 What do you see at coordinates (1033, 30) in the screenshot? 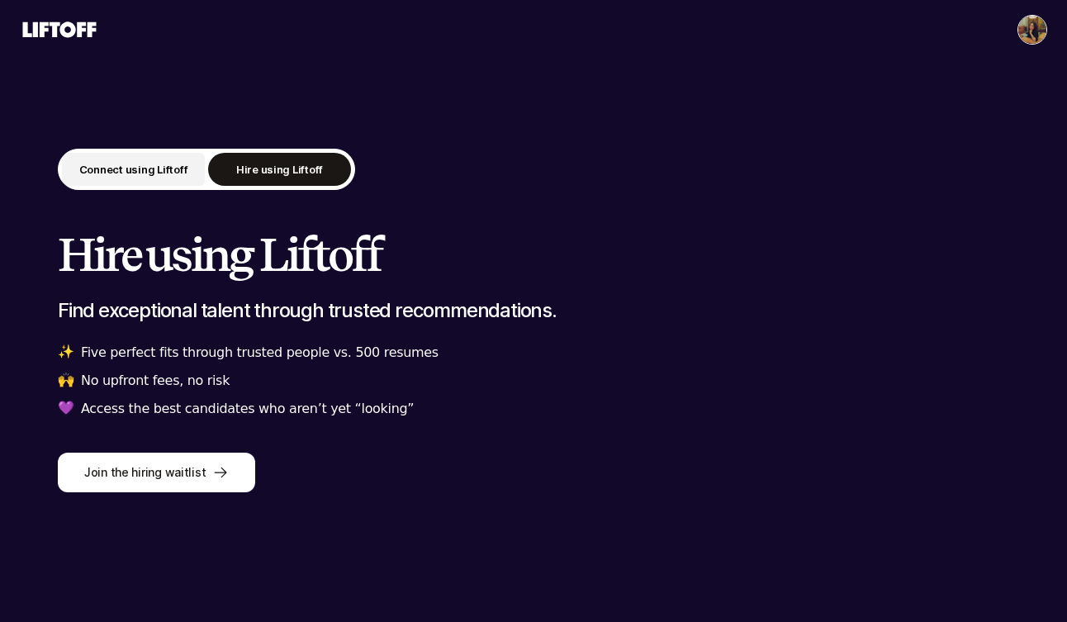
I see `button: Caleigh Castiglione` at bounding box center [1033, 30].